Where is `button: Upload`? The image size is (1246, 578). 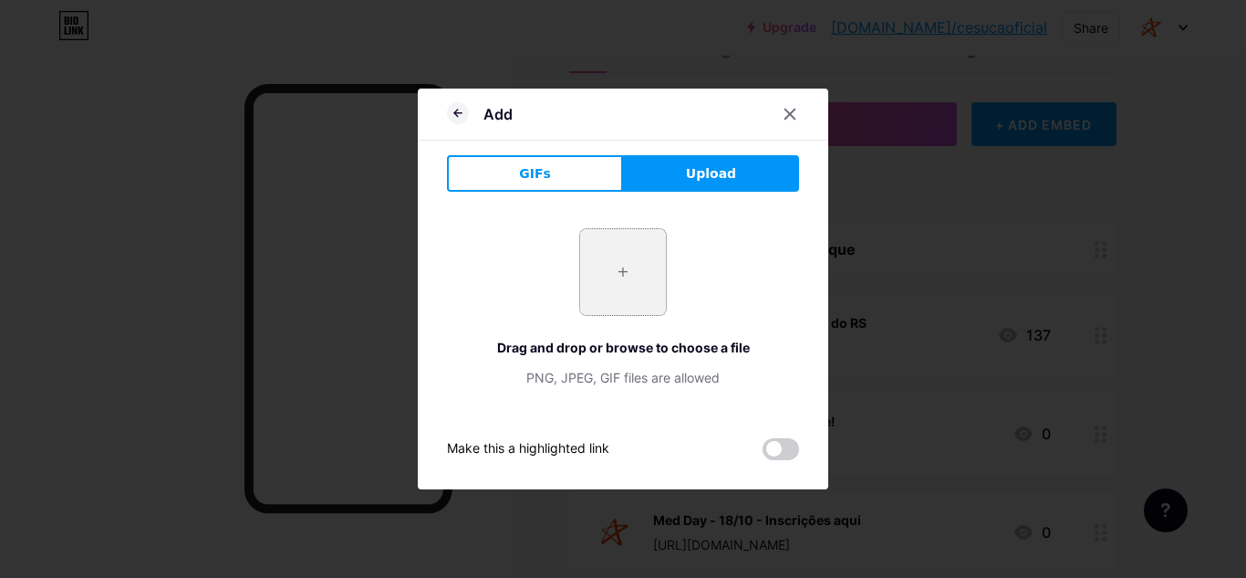 button: Upload is located at coordinates (711, 173).